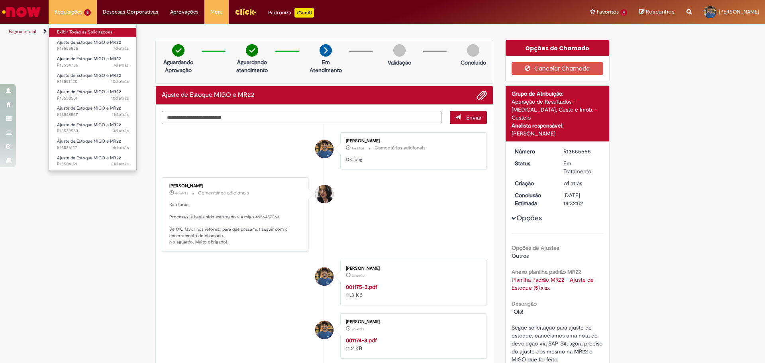 The width and height of the screenshot is (765, 363). I want to click on div: 11.2 KB, so click(412, 344).